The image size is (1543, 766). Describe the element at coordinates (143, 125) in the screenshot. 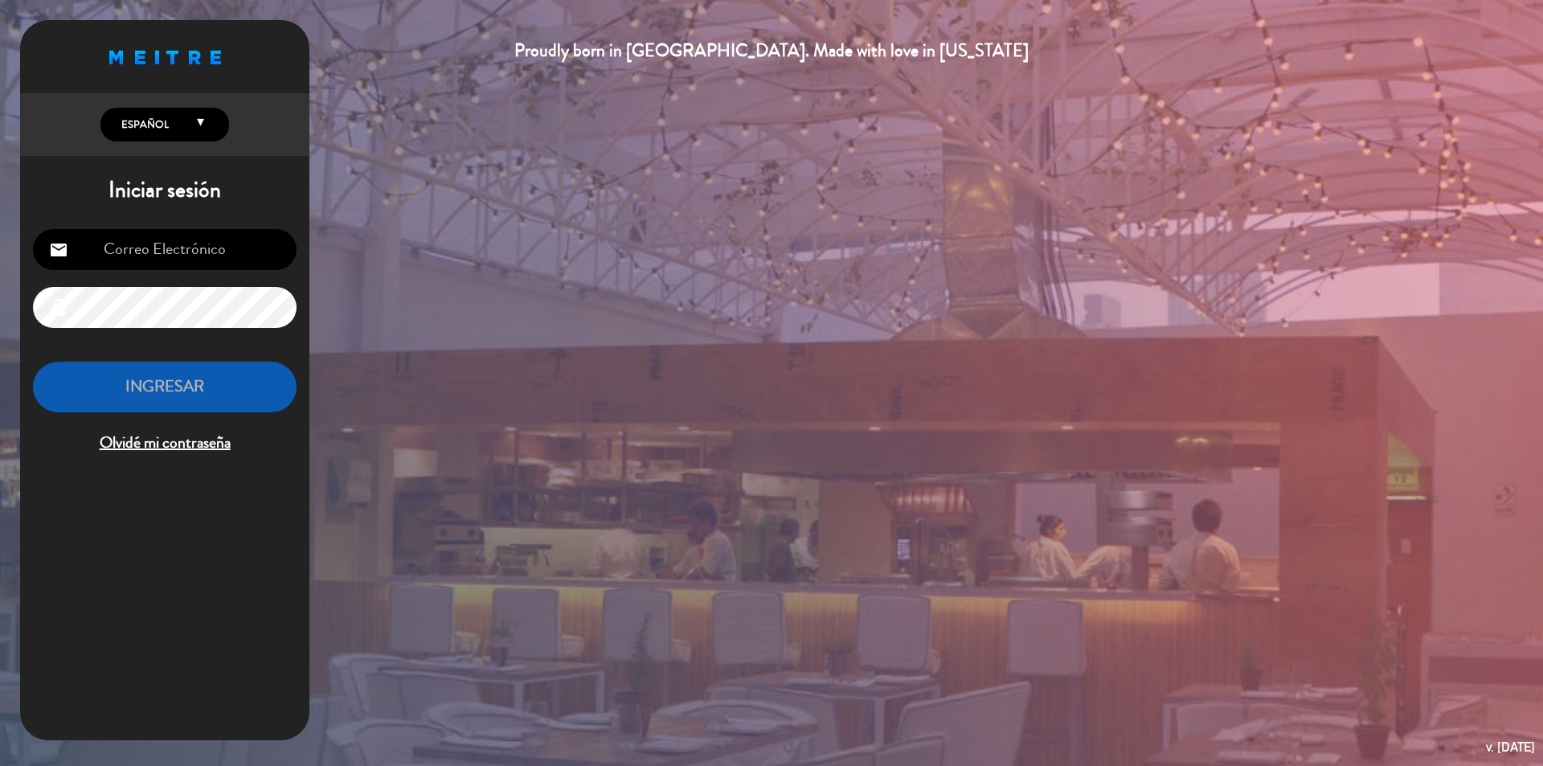

I see `span: Español` at that location.